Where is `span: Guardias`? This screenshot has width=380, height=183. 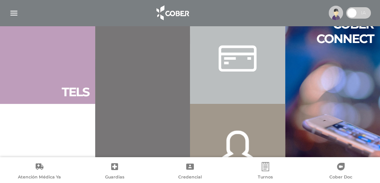 span: Guardias is located at coordinates (115, 178).